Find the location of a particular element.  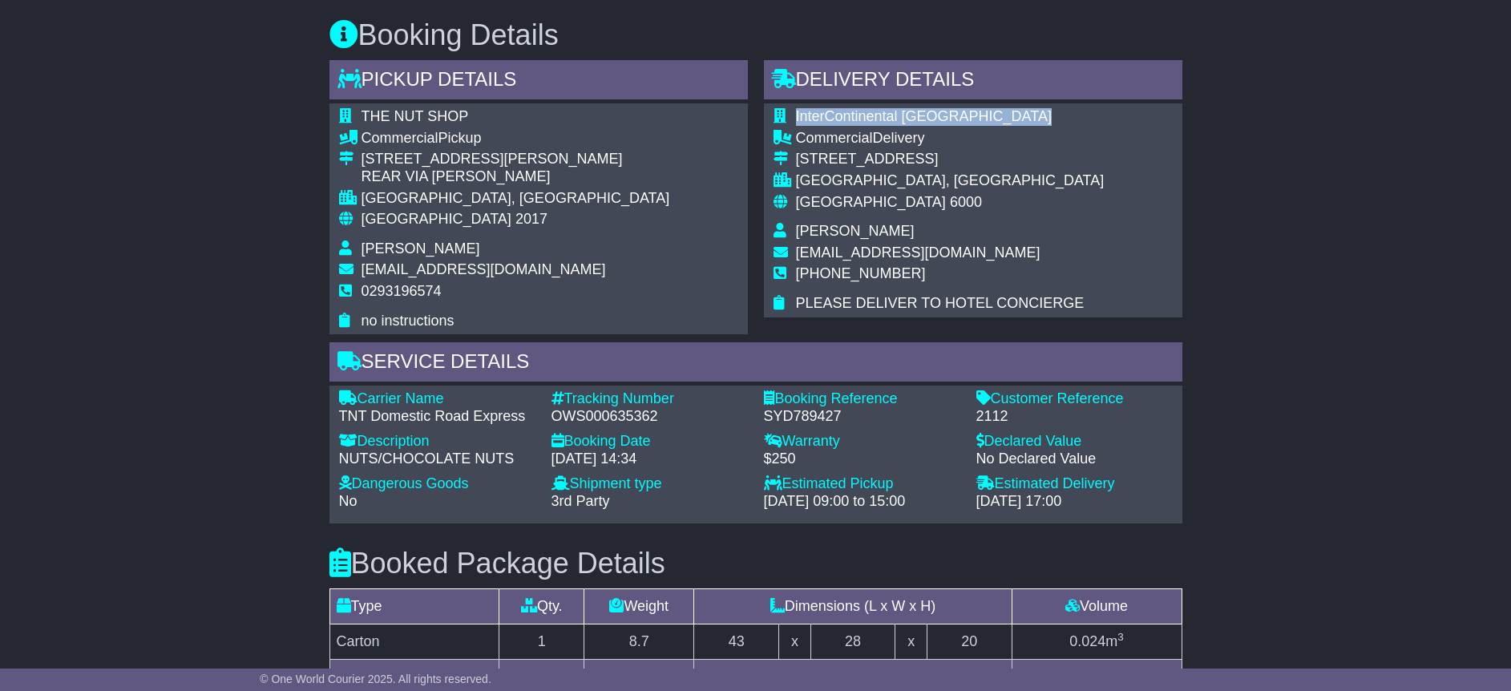

div: Booking Date is located at coordinates (649, 442).